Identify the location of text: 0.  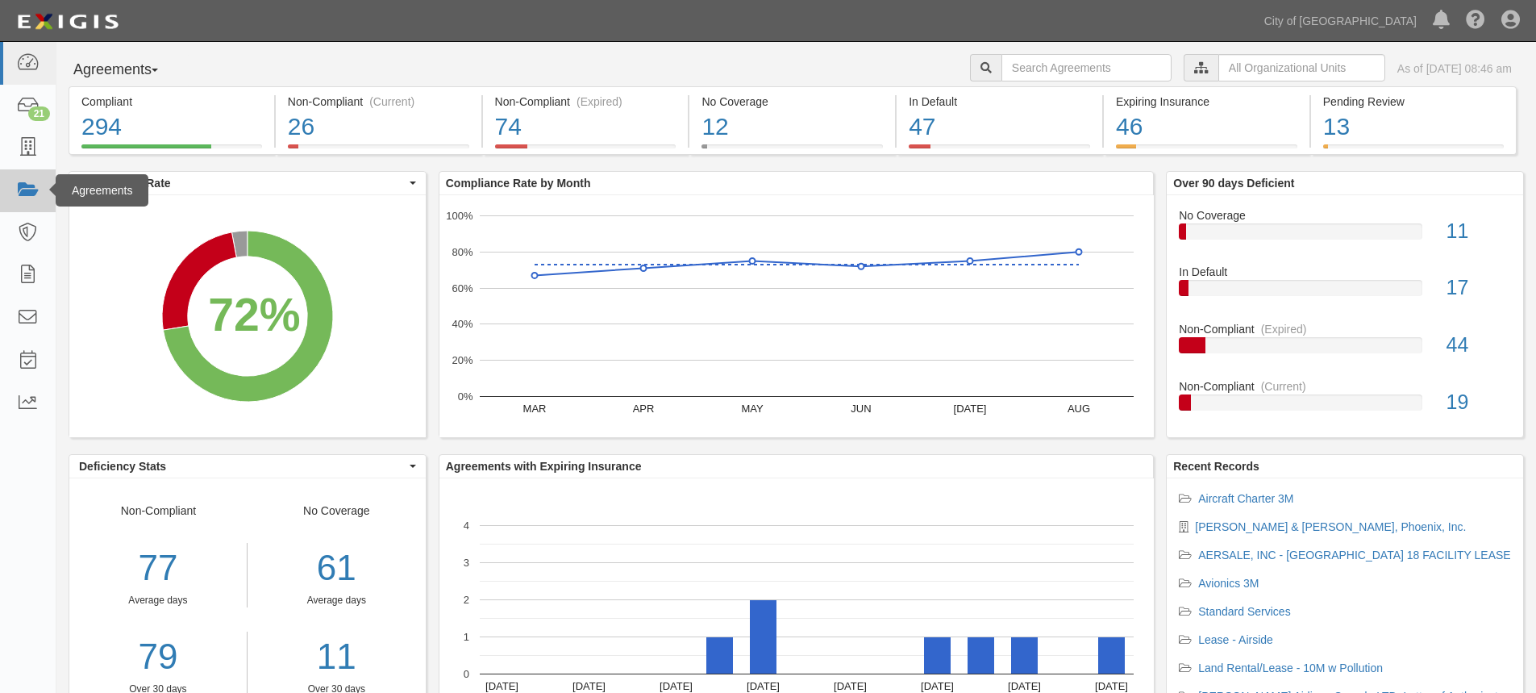
(466, 673).